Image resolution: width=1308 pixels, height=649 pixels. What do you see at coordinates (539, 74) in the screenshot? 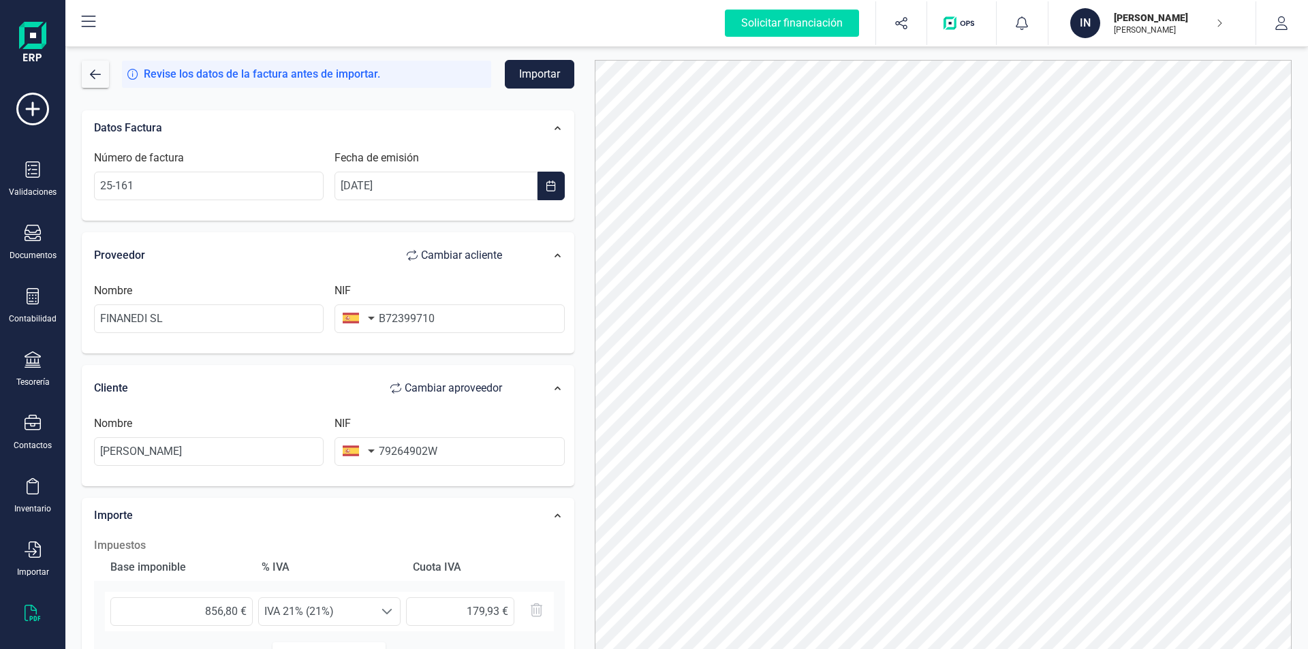
I see `button: Importar` at bounding box center [539, 74].